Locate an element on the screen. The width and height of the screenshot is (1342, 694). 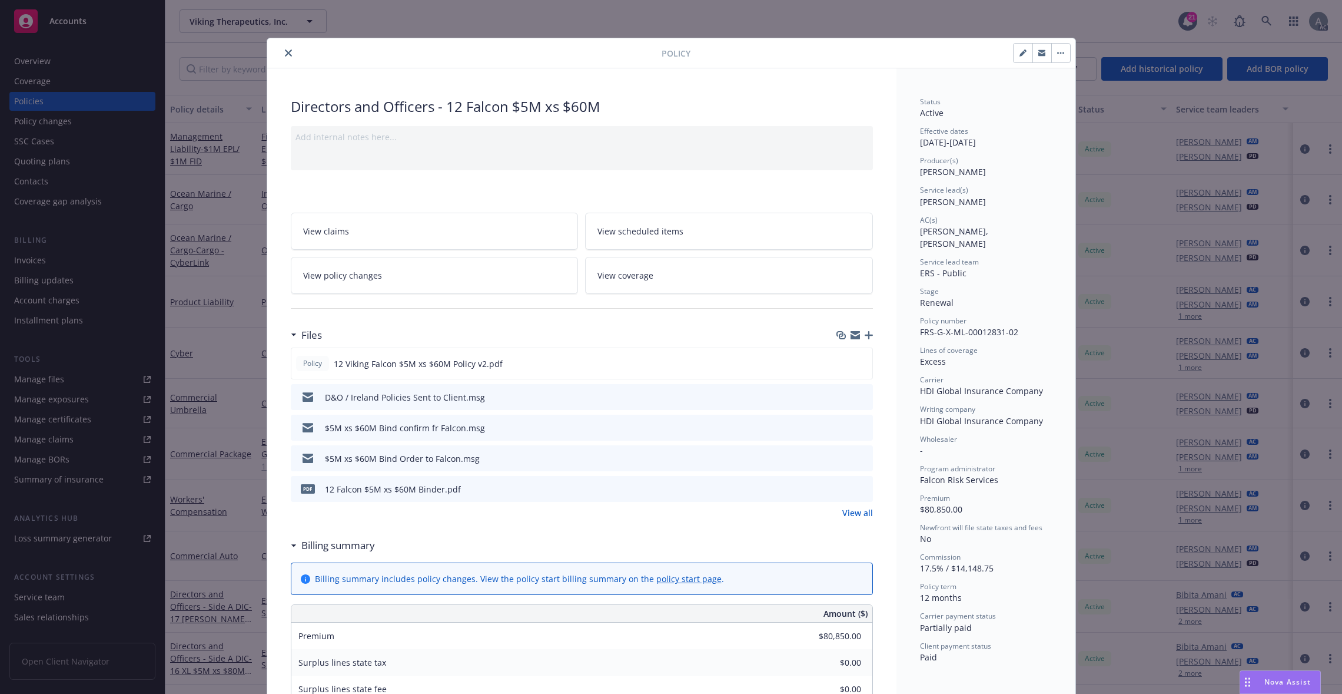
span: Surplus lines state tax is located at coordinates (342, 662).